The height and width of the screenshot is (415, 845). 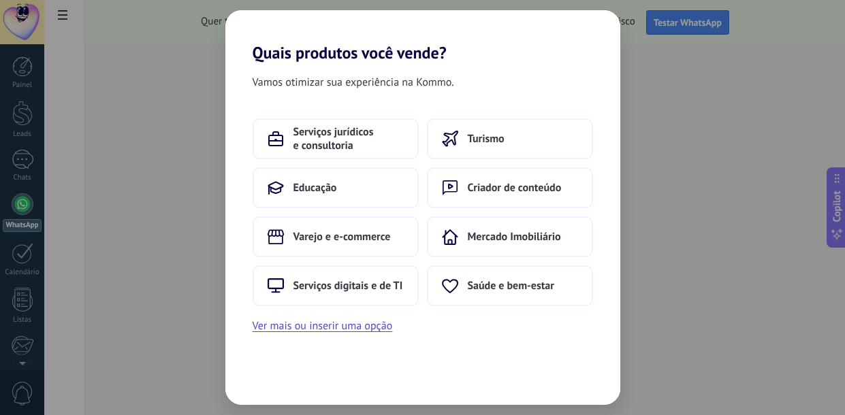 I want to click on button: Serviços digitais e de TI, so click(x=336, y=286).